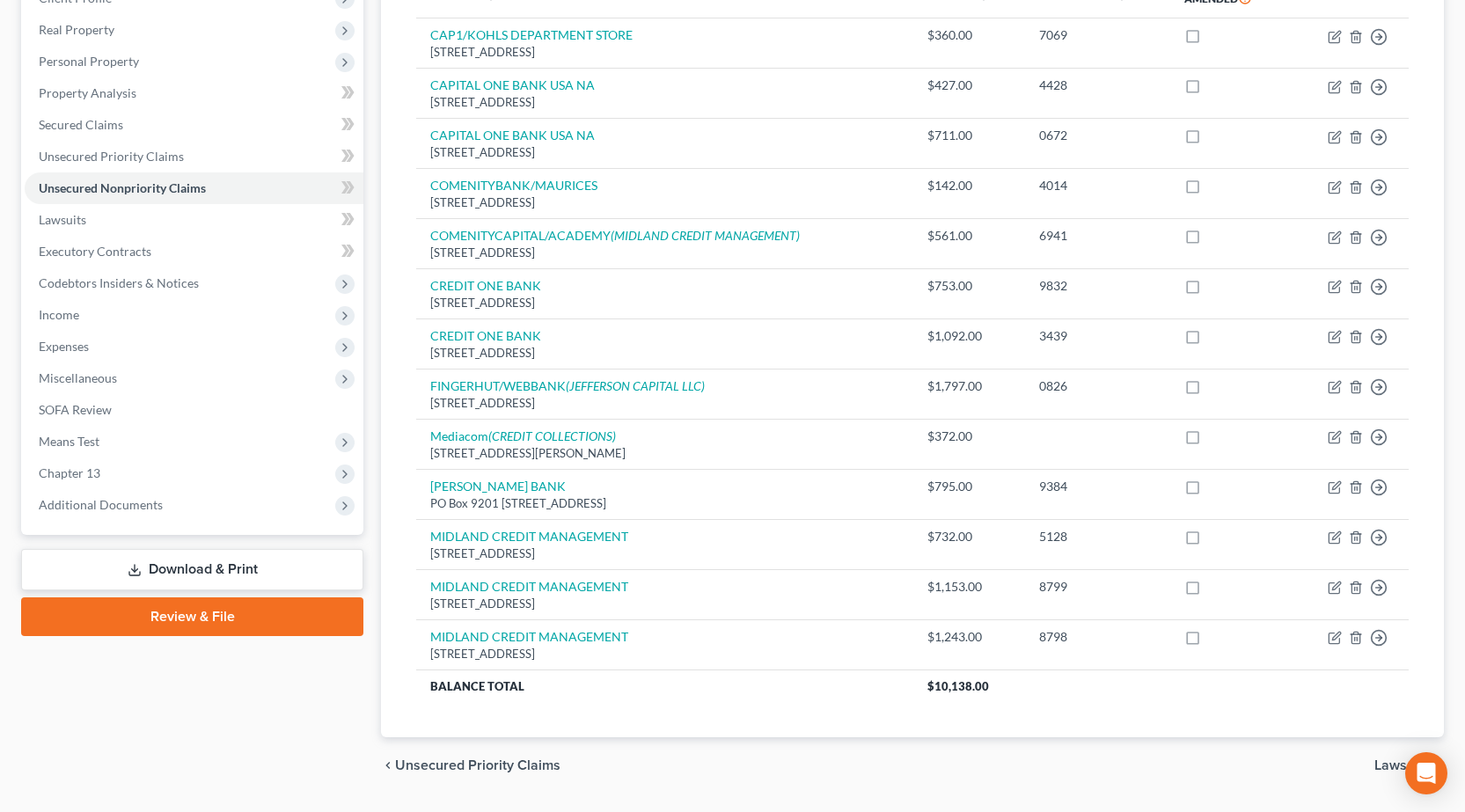  What do you see at coordinates (969, 85) in the screenshot?
I see `div: $427.00` at bounding box center [969, 85].